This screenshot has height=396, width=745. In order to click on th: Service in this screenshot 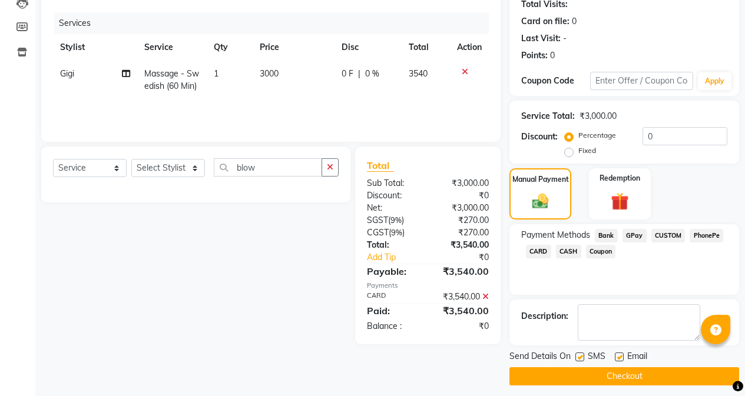, I will do `click(171, 47)`.